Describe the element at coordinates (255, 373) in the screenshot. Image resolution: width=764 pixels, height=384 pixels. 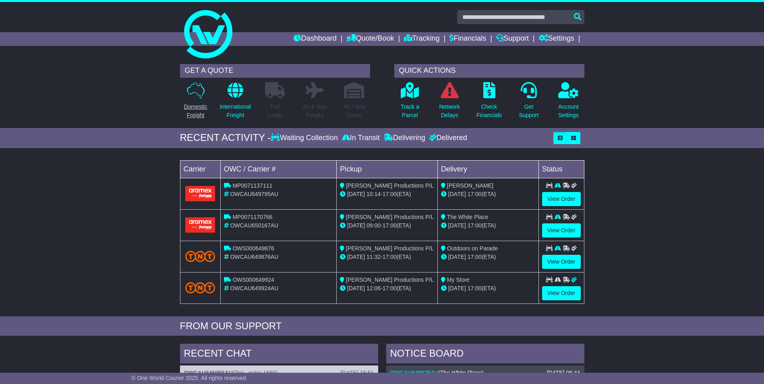
I see `span: Tori , order 1669` at that location.